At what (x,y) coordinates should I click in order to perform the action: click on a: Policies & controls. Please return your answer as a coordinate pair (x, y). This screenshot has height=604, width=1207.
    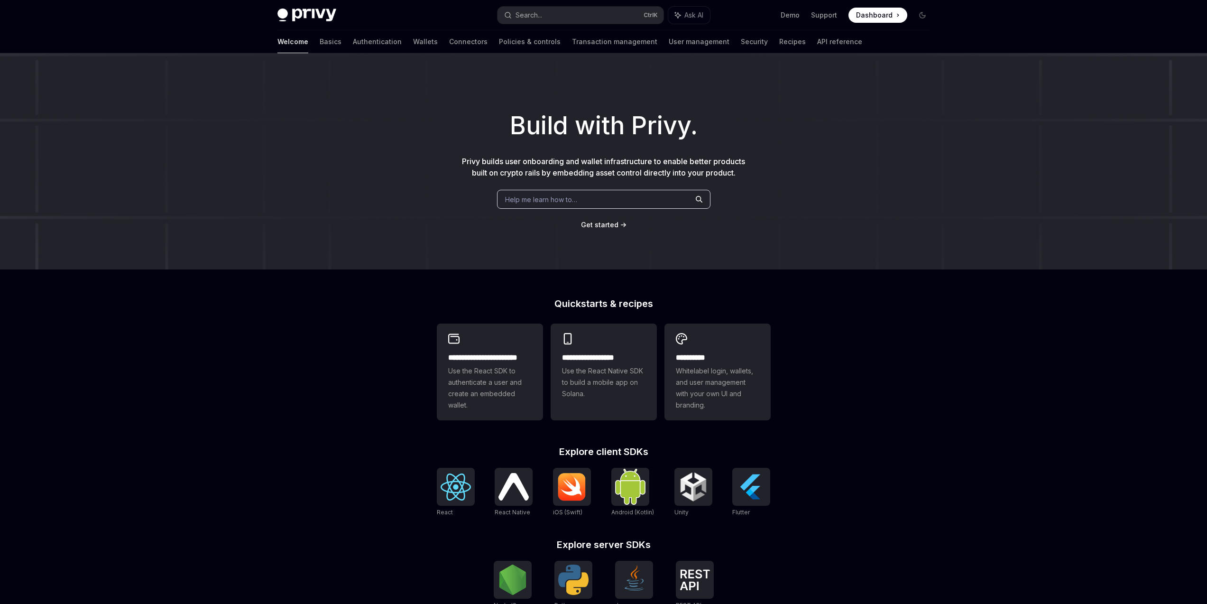
    Looking at the image, I should click on (530, 42).